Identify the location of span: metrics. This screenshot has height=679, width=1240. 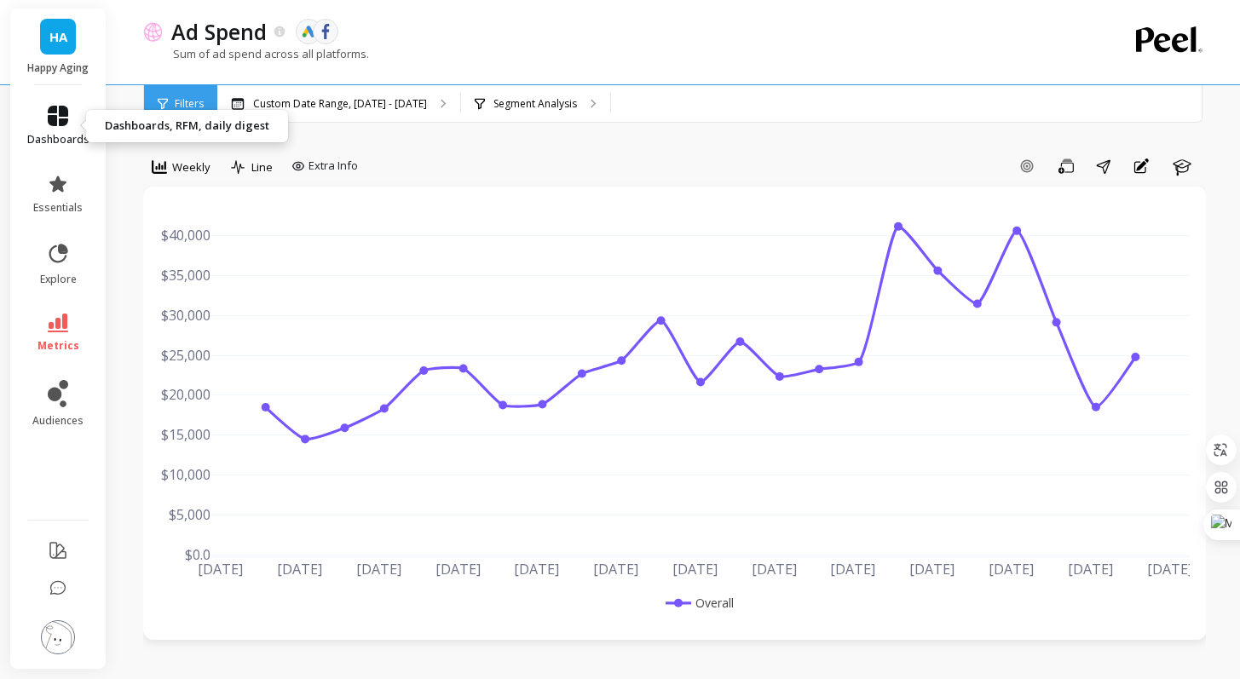
(58, 346).